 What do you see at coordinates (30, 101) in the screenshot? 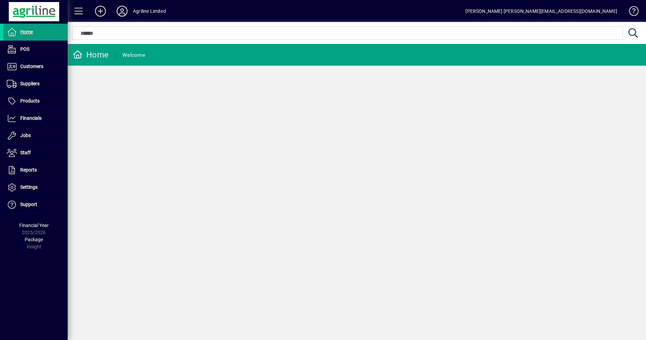
I see `span: Products` at bounding box center [30, 101].